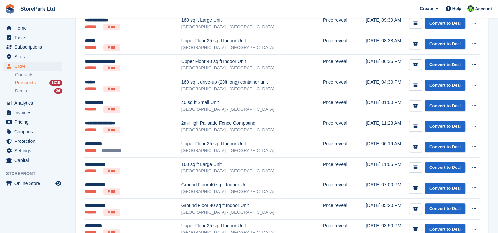 Image resolution: width=498 pixels, height=233 pixels. I want to click on span: Protection, so click(34, 141).